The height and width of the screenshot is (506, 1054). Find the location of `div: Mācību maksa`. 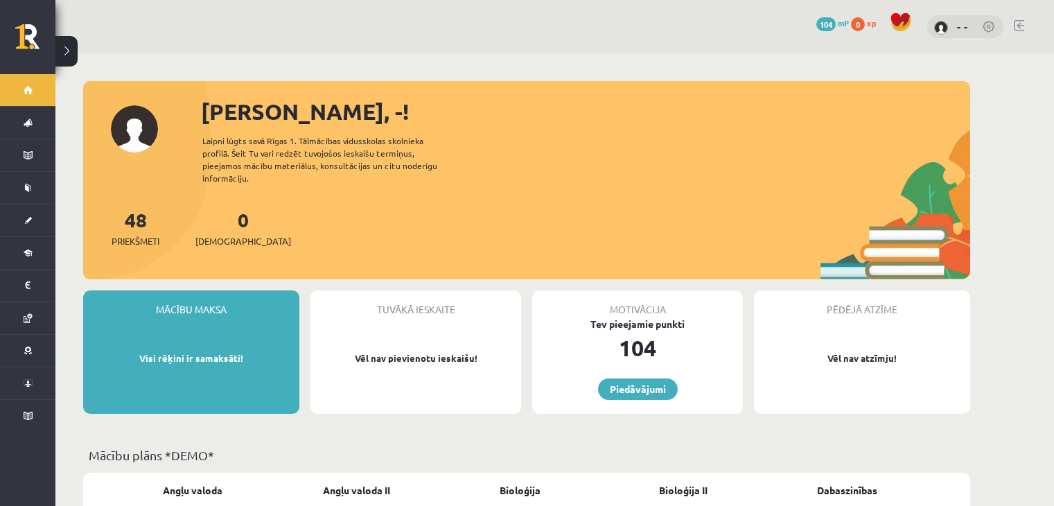

div: Mācību maksa is located at coordinates (191, 304).